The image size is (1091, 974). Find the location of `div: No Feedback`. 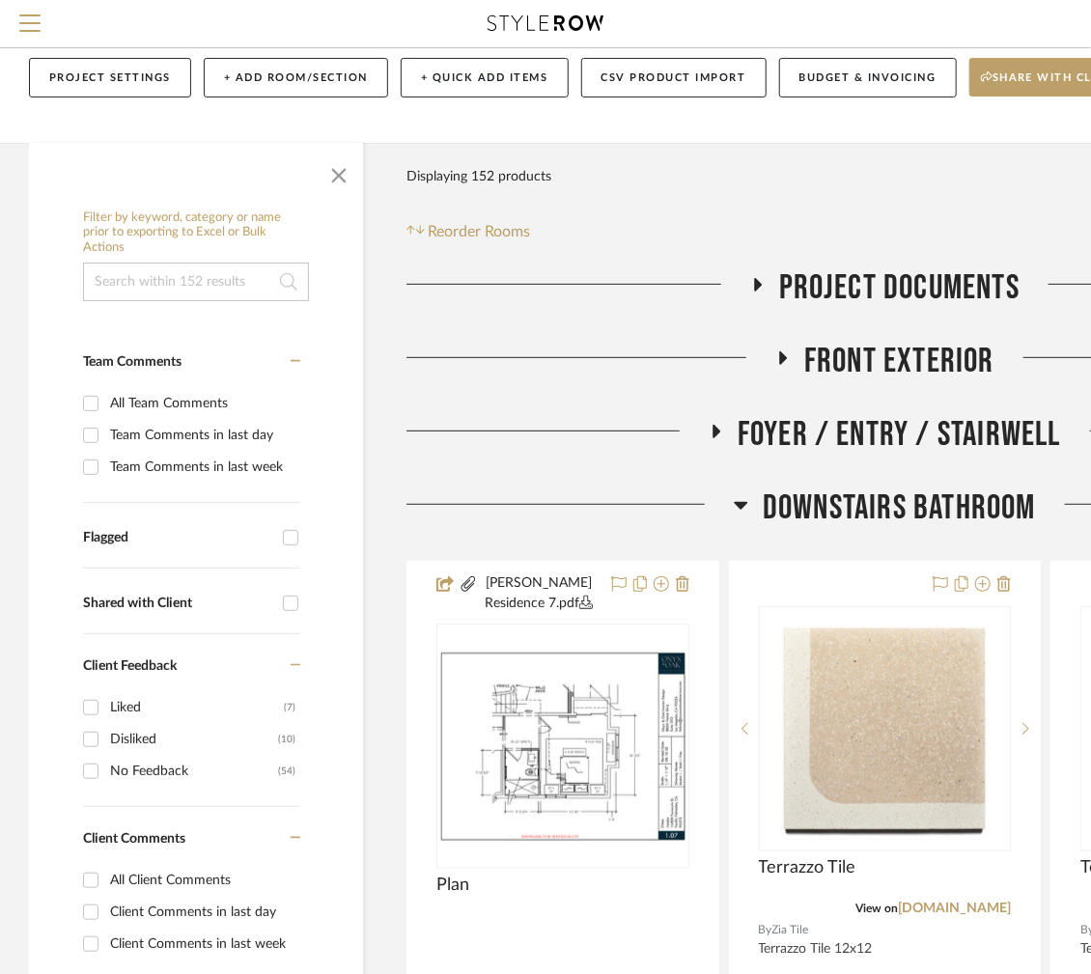

div: No Feedback is located at coordinates (194, 771).